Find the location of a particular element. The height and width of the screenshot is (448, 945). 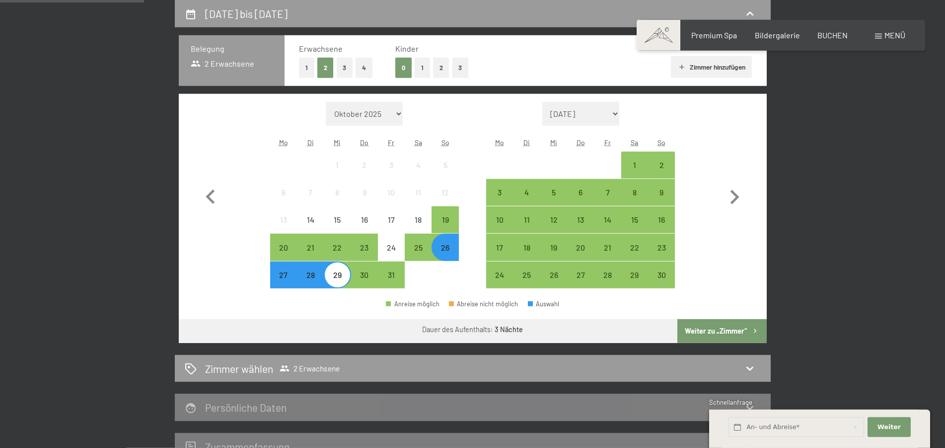

div: Tue Nov 18 2025 is located at coordinates (527, 247).